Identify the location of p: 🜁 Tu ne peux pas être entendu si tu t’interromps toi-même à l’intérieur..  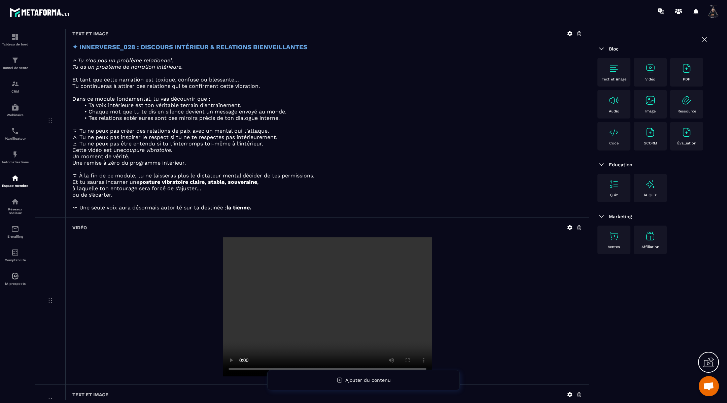
(327, 143).